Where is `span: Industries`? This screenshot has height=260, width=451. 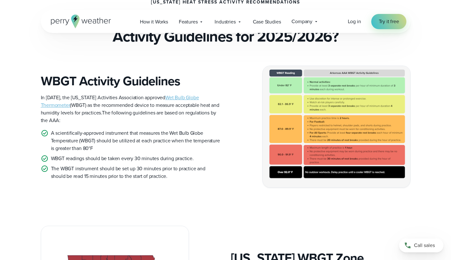 span: Industries is located at coordinates (225, 22).